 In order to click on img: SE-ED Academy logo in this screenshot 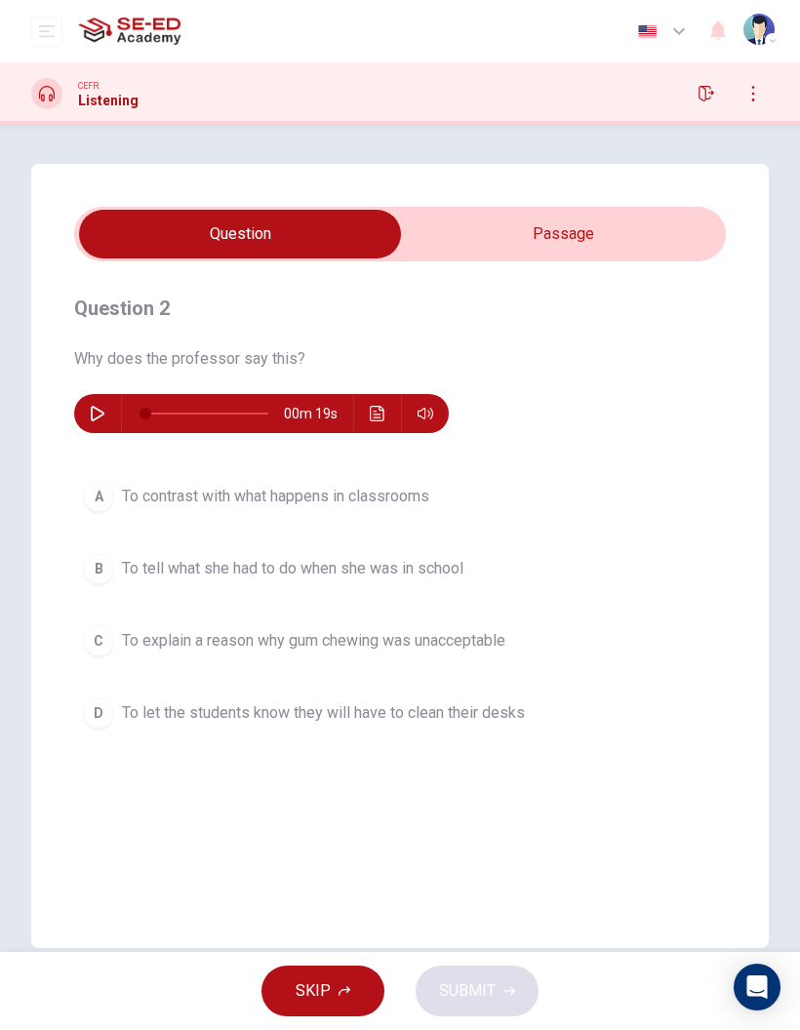, I will do `click(129, 31)`.